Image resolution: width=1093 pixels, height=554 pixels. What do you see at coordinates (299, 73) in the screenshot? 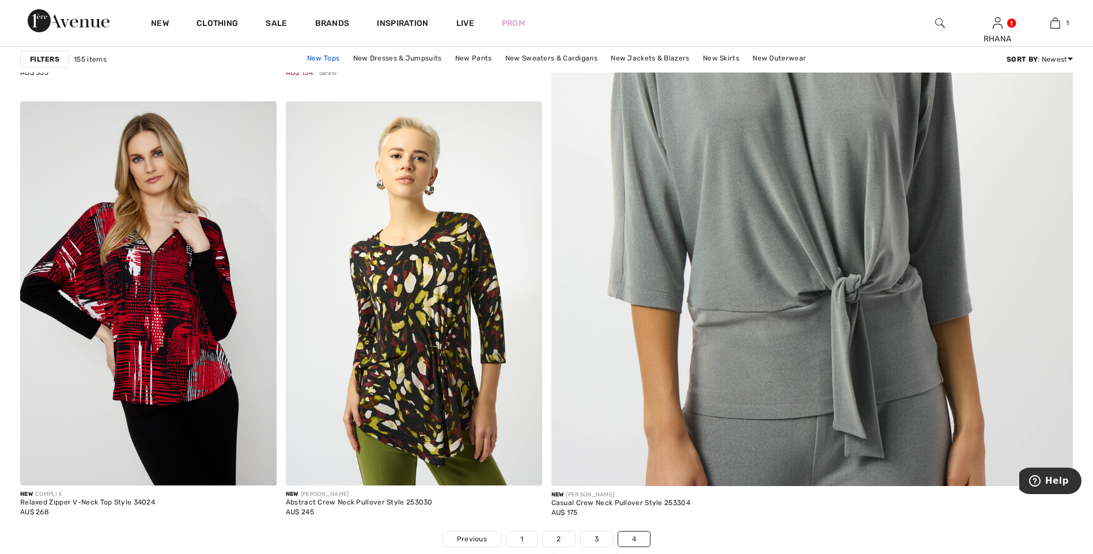
I see `span: AU$ 154` at bounding box center [299, 73].